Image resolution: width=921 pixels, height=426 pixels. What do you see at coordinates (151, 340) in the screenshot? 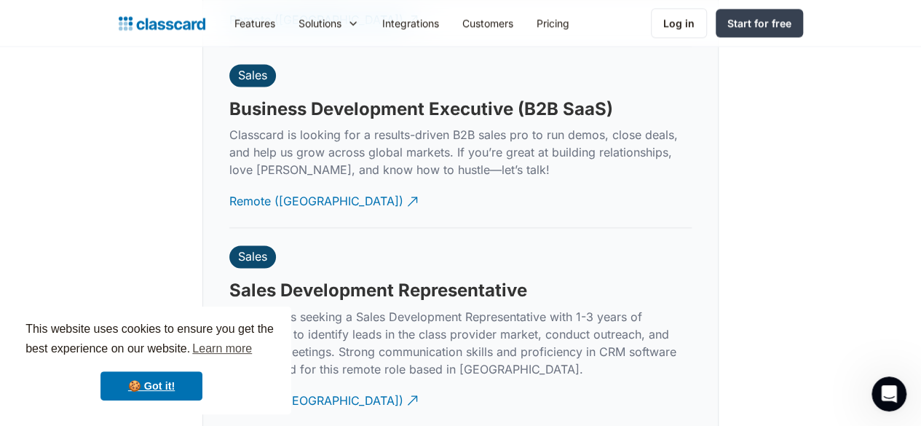
I see `span: This website uses cookies to ensure you get the best experience on our website.` at bounding box center [151, 340].